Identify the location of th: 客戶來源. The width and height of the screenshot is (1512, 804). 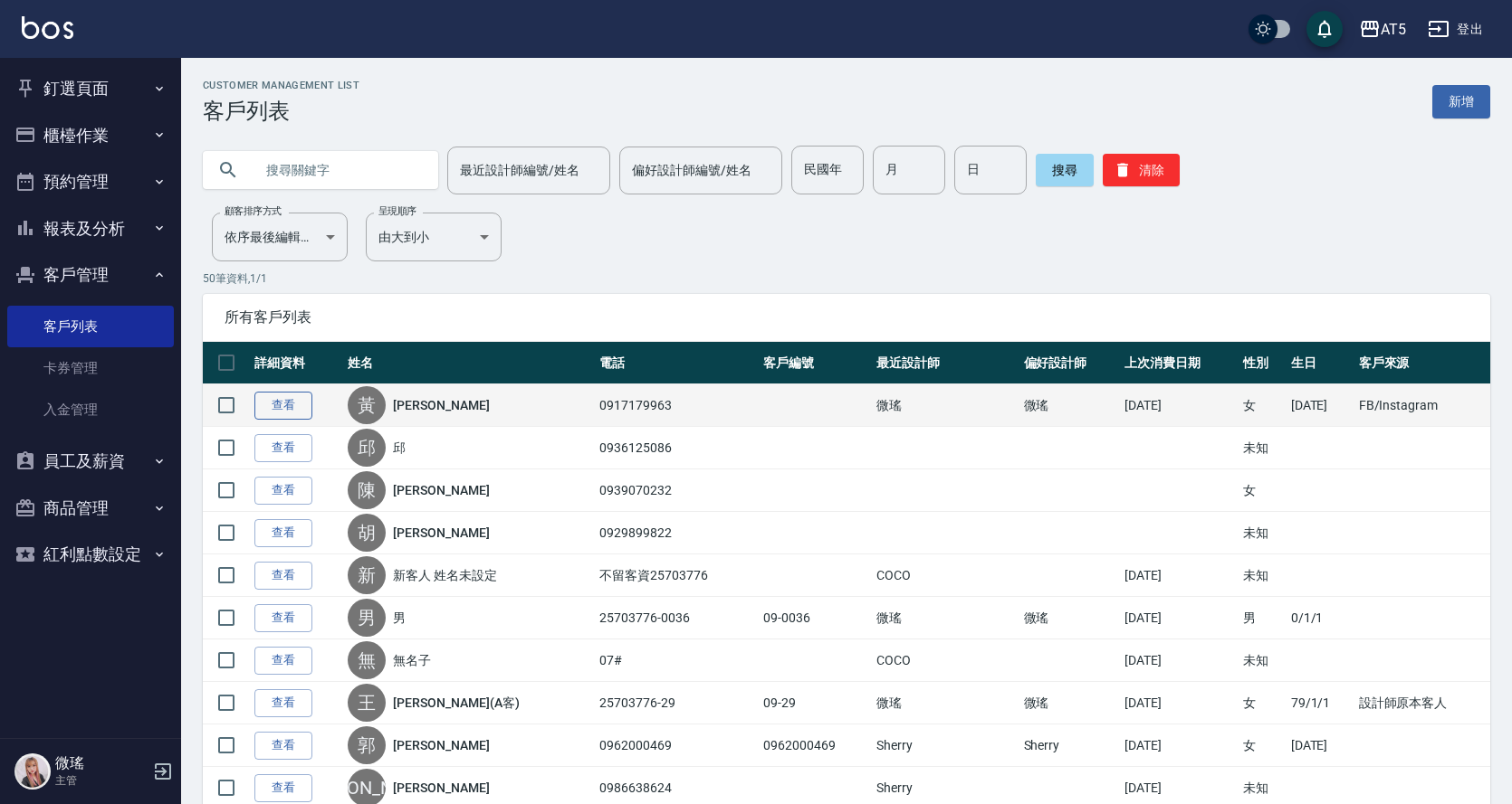
(1422, 362).